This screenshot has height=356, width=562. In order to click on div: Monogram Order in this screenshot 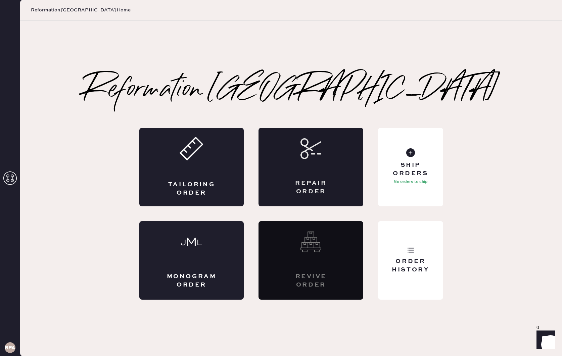, I will do `click(192, 281)`.